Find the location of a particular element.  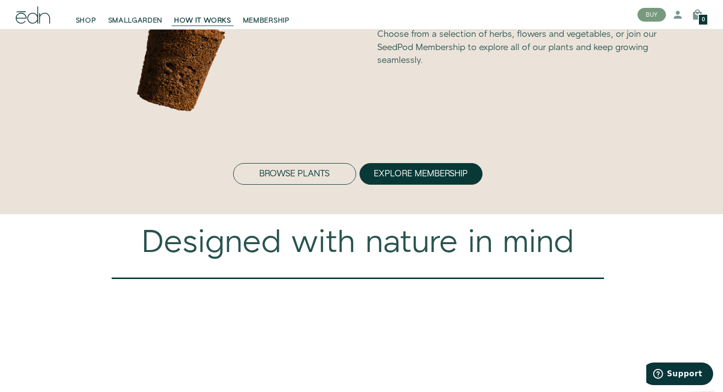

span: 0 is located at coordinates (703, 20).